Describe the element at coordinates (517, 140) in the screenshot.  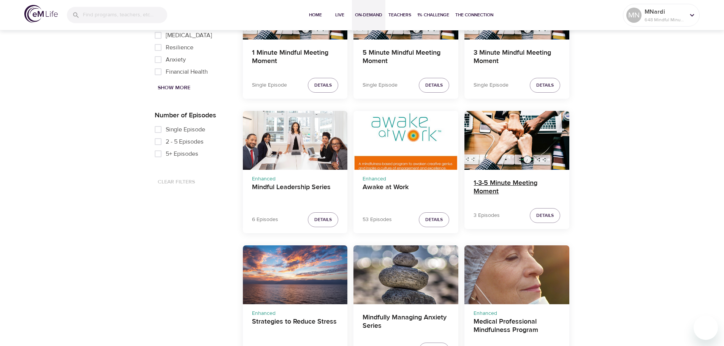
I see `button: 1-3-5 Minute Meeting Moment` at that location.